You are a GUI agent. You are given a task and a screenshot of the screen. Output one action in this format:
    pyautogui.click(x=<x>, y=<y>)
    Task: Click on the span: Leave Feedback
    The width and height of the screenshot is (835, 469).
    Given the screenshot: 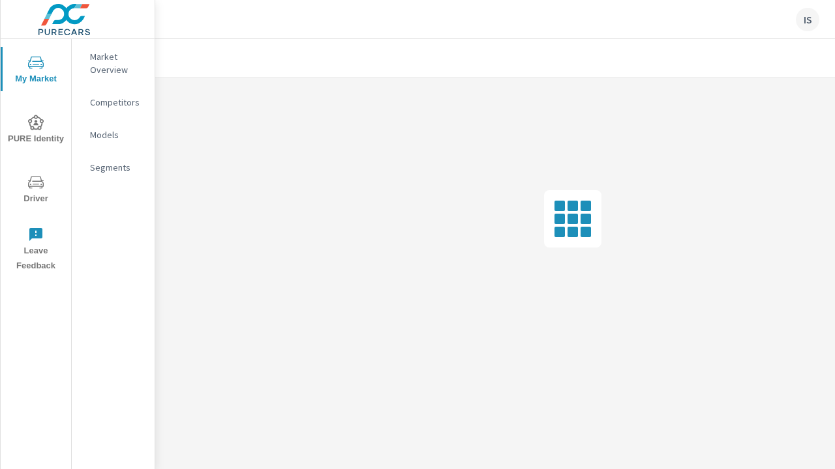 What is the action you would take?
    pyautogui.click(x=36, y=250)
    